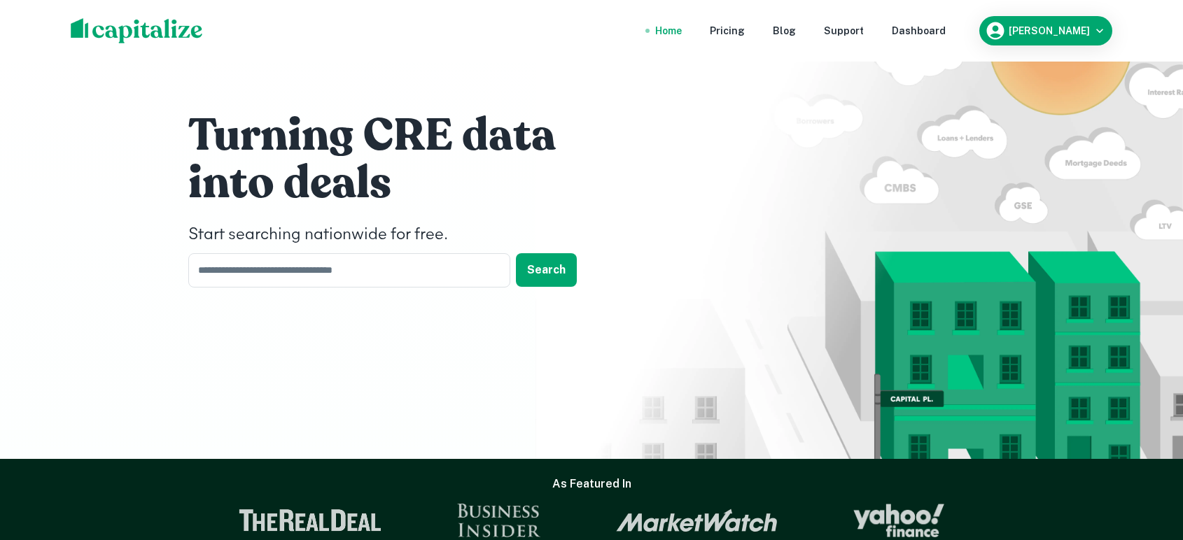  Describe the element at coordinates (696, 521) in the screenshot. I see `img: Market Watch` at that location.